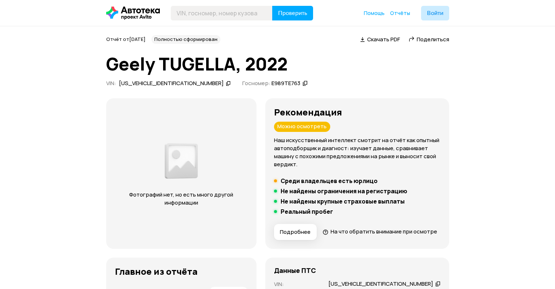 This screenshot has width=555, height=289. What do you see at coordinates (380, 39) in the screenshot?
I see `a: Скачать PDF` at bounding box center [380, 39].